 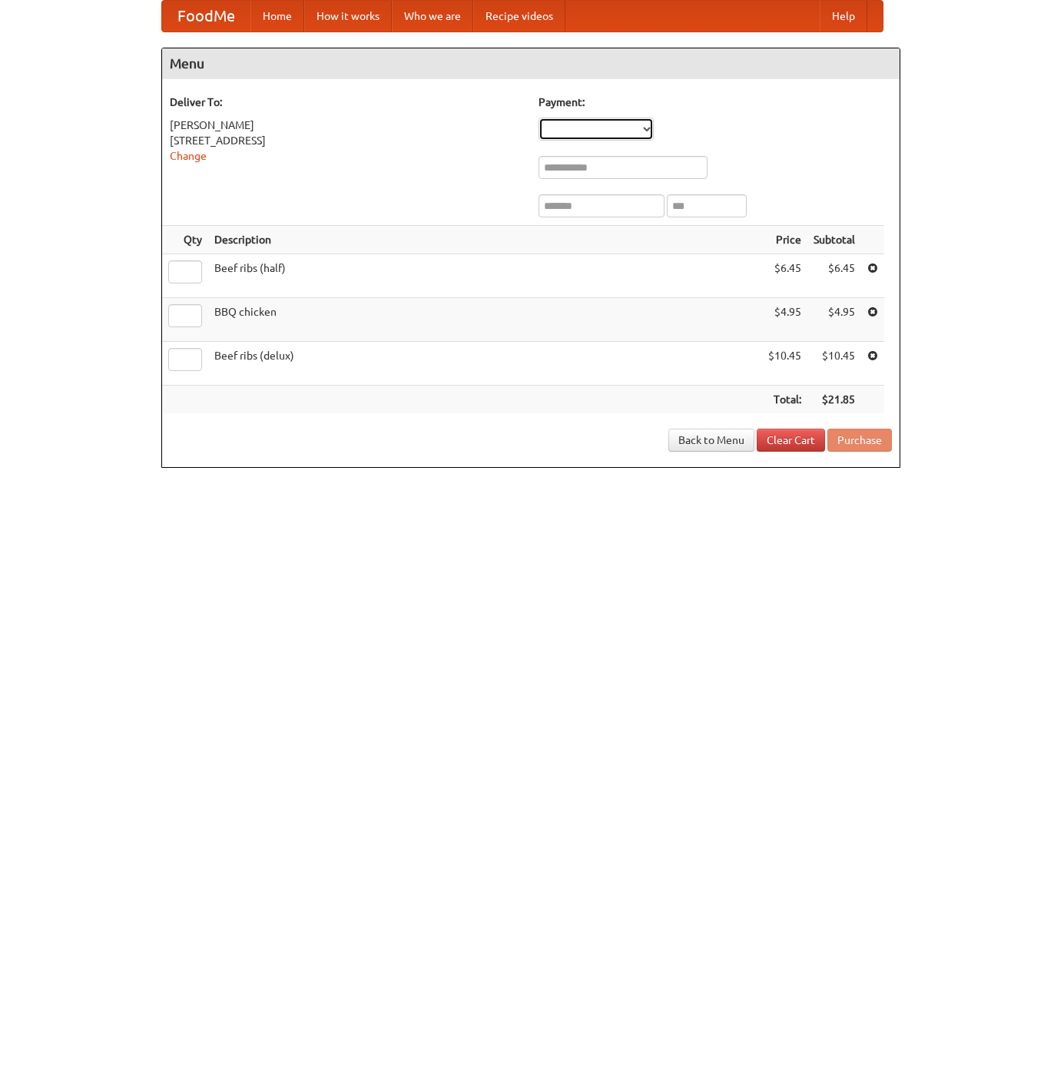 I want to click on a: Recipe videos, so click(x=519, y=16).